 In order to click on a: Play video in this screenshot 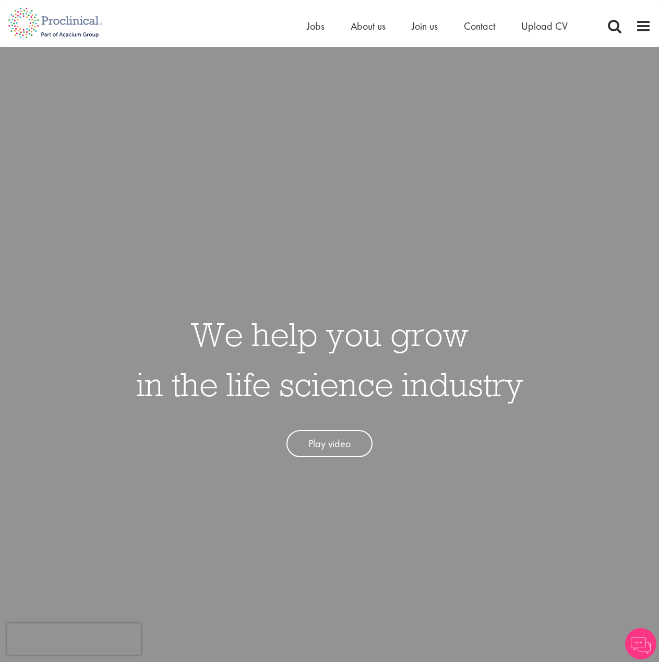, I will do `click(329, 444)`.